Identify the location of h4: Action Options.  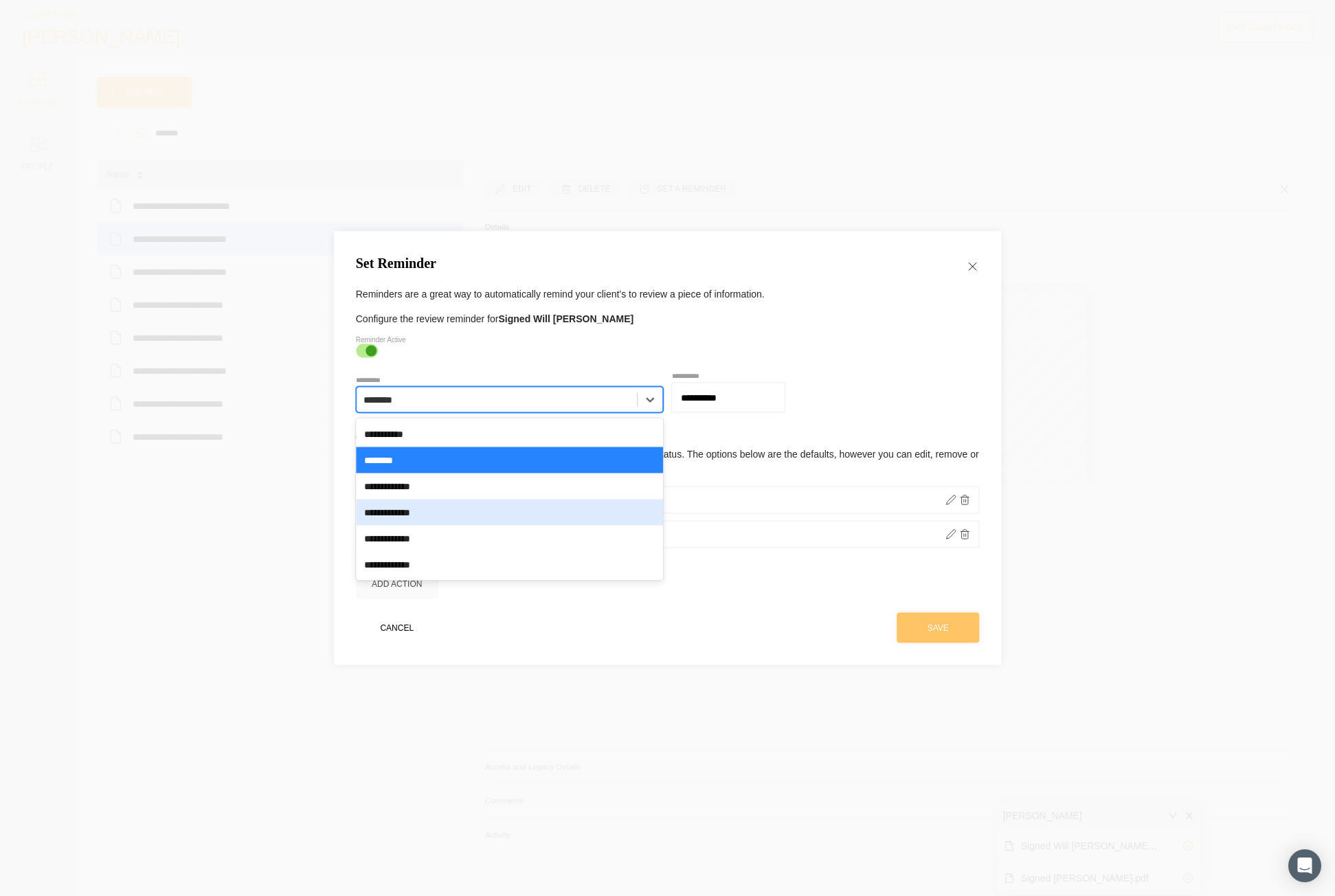
(668, 434).